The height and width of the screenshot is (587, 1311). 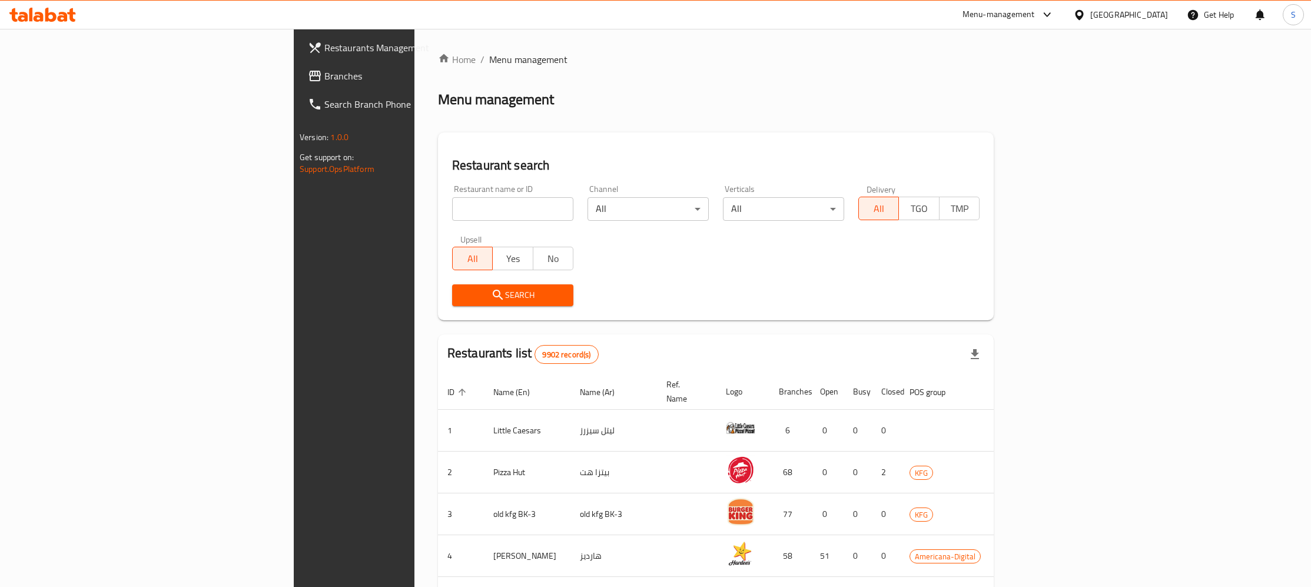 What do you see at coordinates (553, 258) in the screenshot?
I see `button: No` at bounding box center [553, 258].